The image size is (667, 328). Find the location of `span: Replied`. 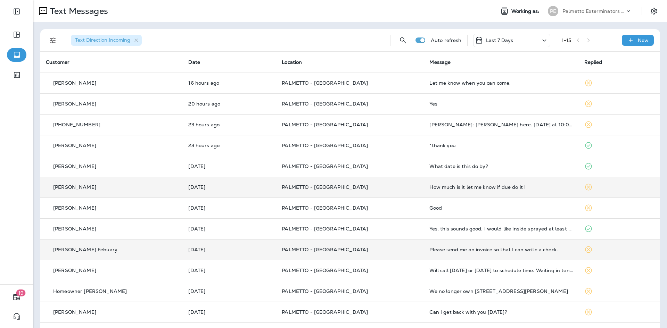

span: Replied is located at coordinates (593, 62).